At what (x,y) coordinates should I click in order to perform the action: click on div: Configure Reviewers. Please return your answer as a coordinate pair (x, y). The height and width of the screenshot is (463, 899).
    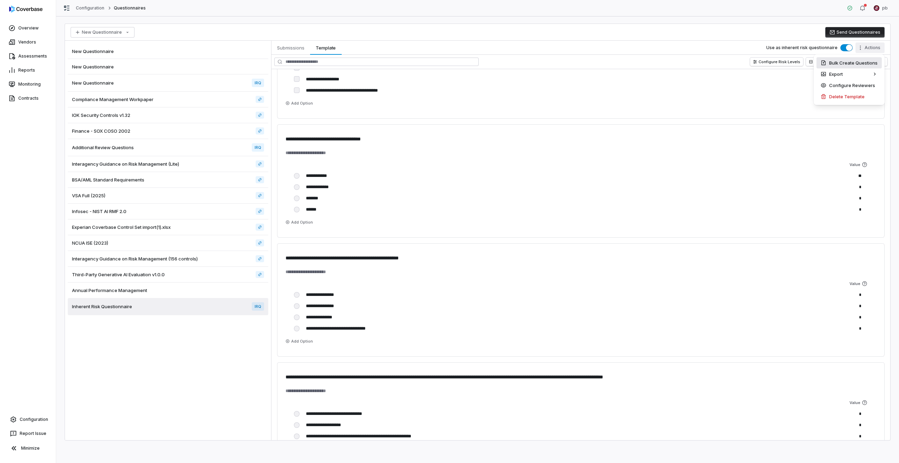
    Looking at the image, I should click on (849, 85).